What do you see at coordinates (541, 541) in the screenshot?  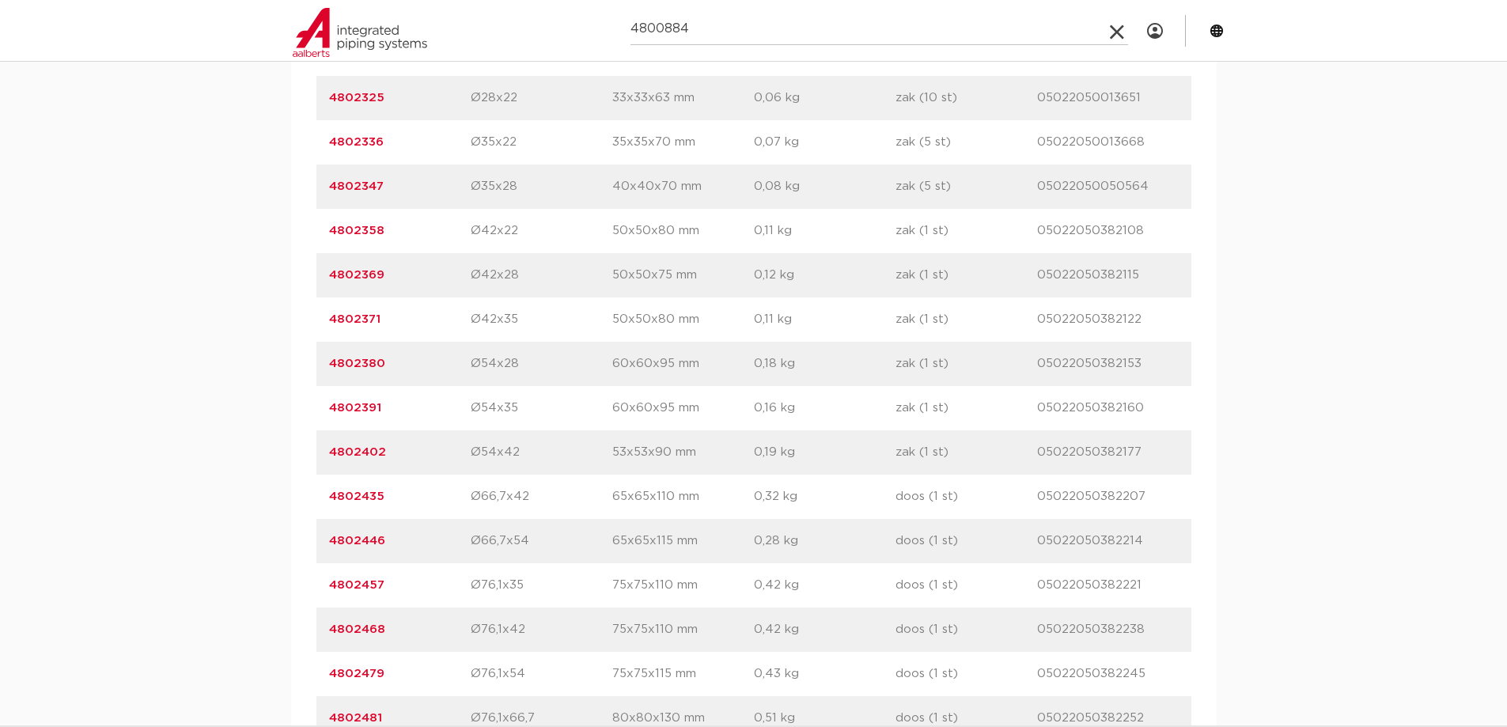 I see `p: Ø66,7x54` at bounding box center [541, 541].